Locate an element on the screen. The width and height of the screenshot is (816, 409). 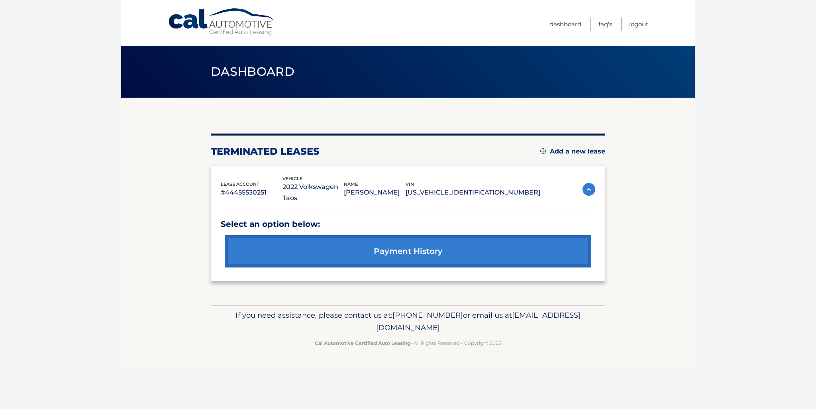
span: Dashboard is located at coordinates (252, 71).